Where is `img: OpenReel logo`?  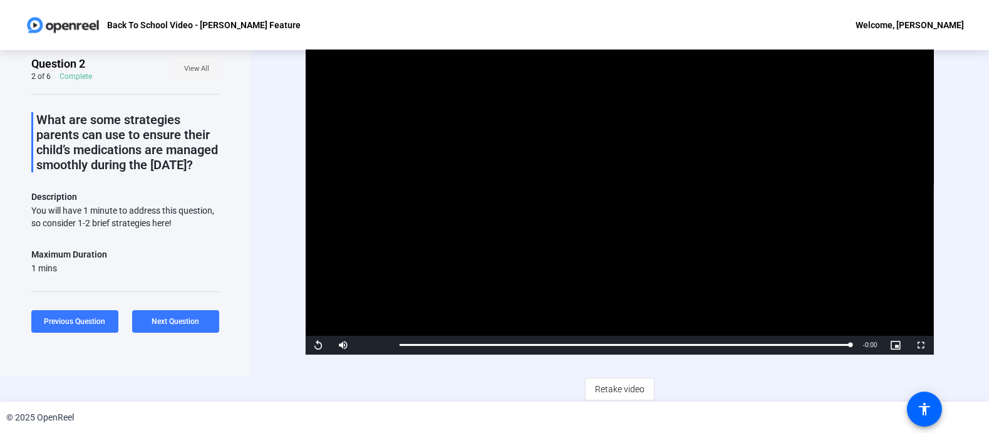 img: OpenReel logo is located at coordinates (63, 25).